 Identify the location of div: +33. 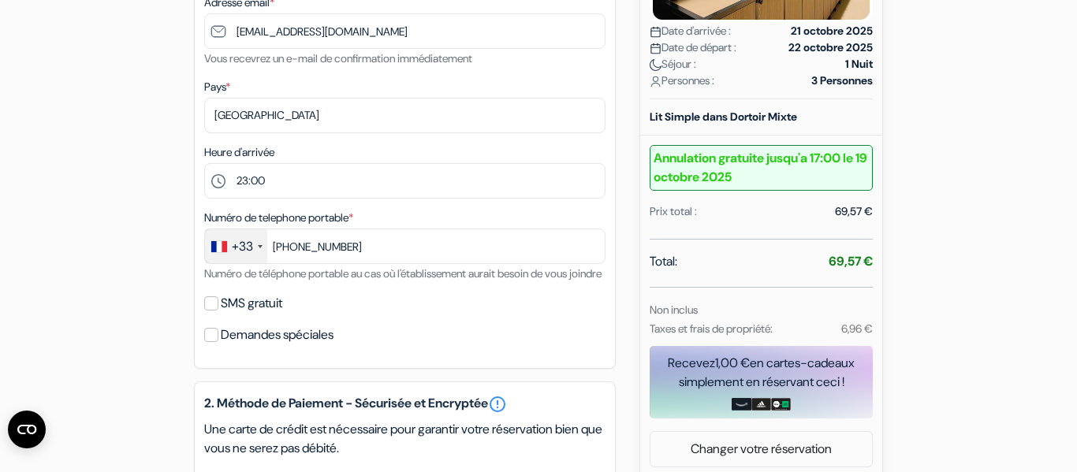
(242, 247).